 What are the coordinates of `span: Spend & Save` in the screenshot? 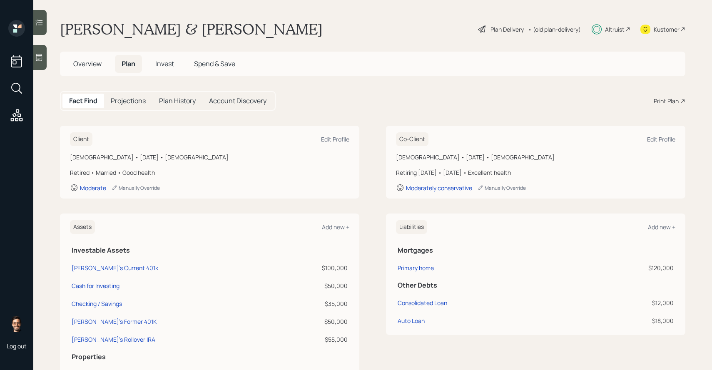 It's located at (214, 64).